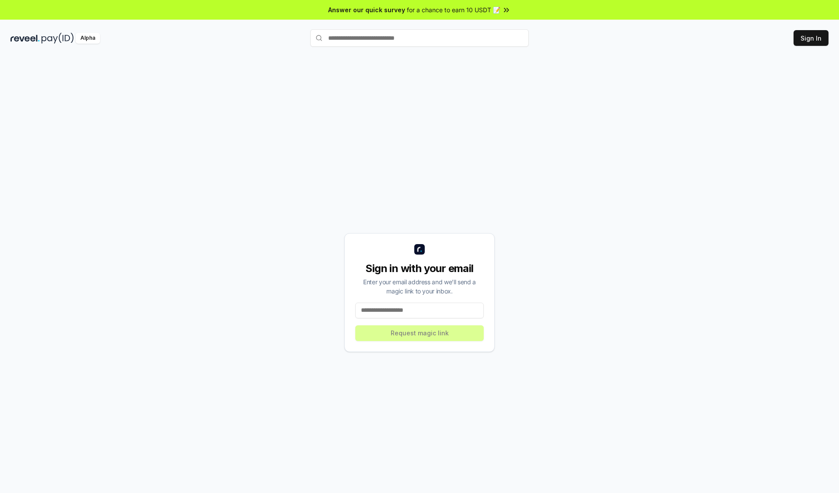 This screenshot has width=839, height=493. What do you see at coordinates (58, 38) in the screenshot?
I see `img: pay_id` at bounding box center [58, 38].